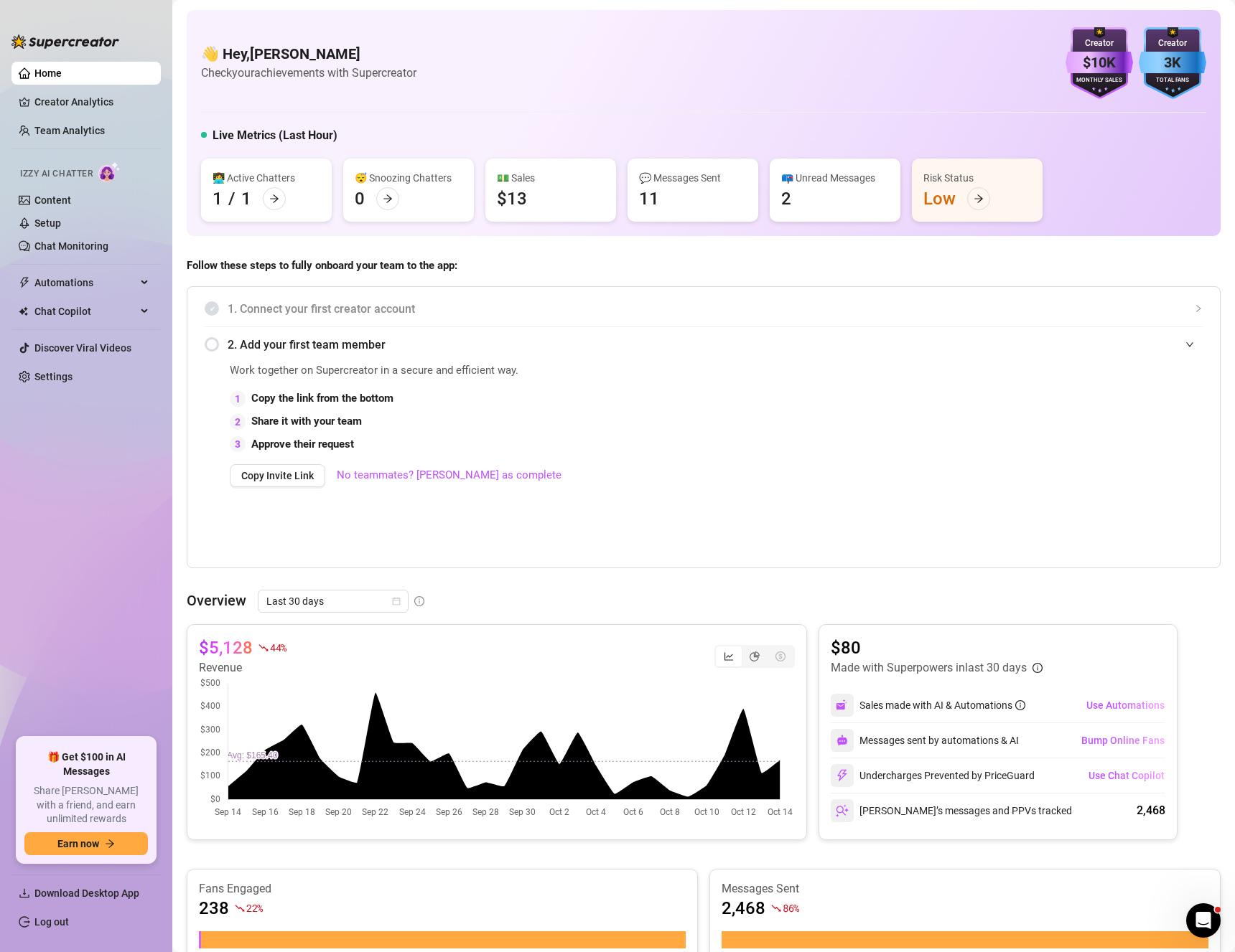 The height and width of the screenshot is (952, 1235). What do you see at coordinates (754, 657) in the screenshot?
I see `div: segmented control` at bounding box center [754, 657].